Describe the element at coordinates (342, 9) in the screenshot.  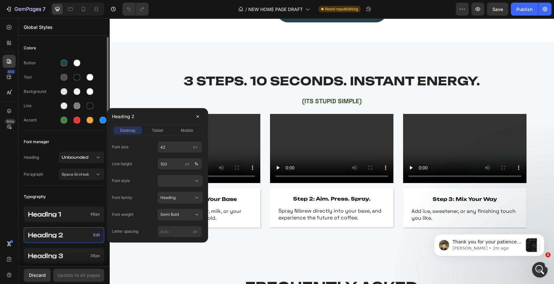
I see `span: Need republishing` at that location.